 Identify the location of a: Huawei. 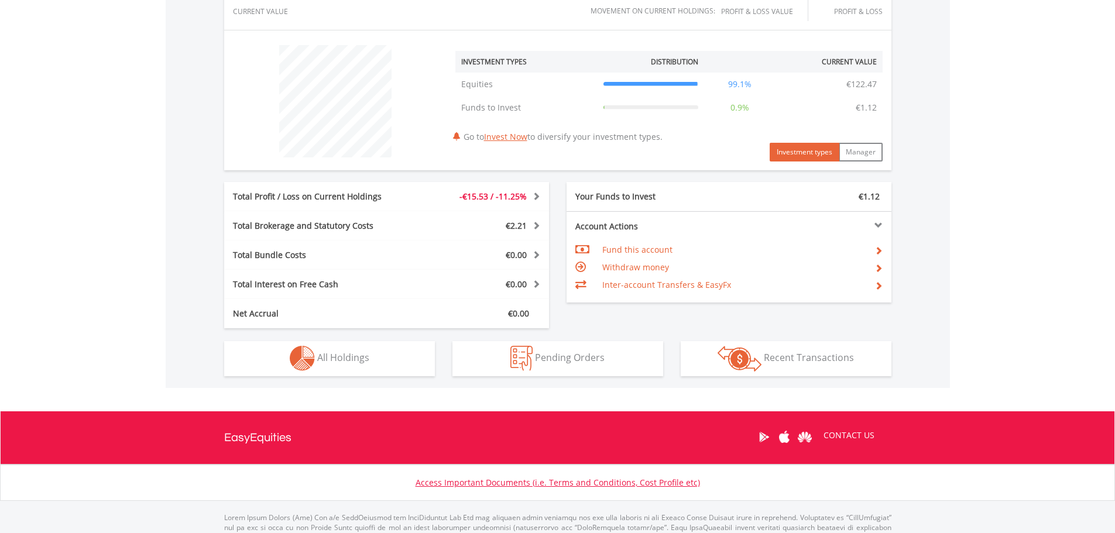
(805, 437).